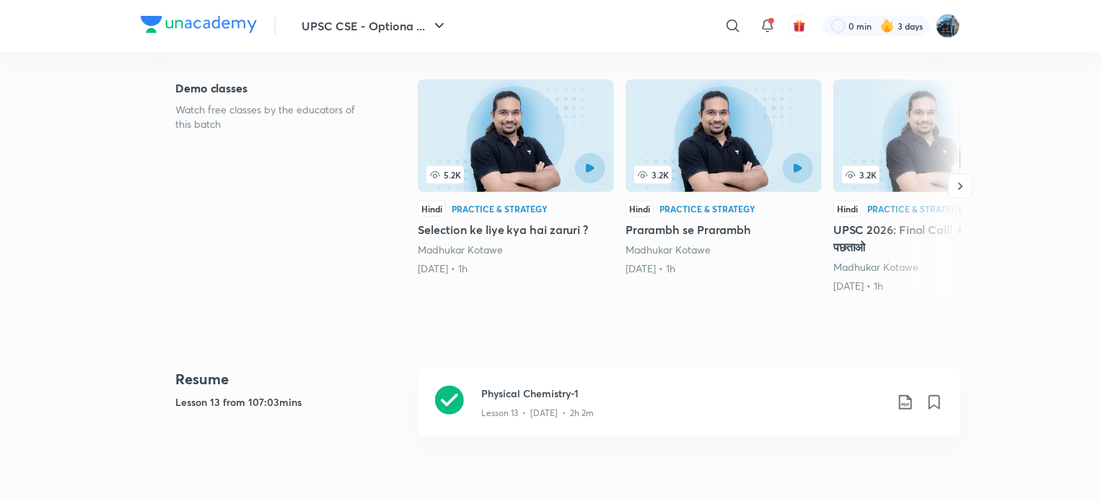 The width and height of the screenshot is (1101, 502). Describe the element at coordinates (932, 186) in the screenshot. I see `a: UPSC 2026: Final Call! अभी शुरू करो या पछताओ` at that location.